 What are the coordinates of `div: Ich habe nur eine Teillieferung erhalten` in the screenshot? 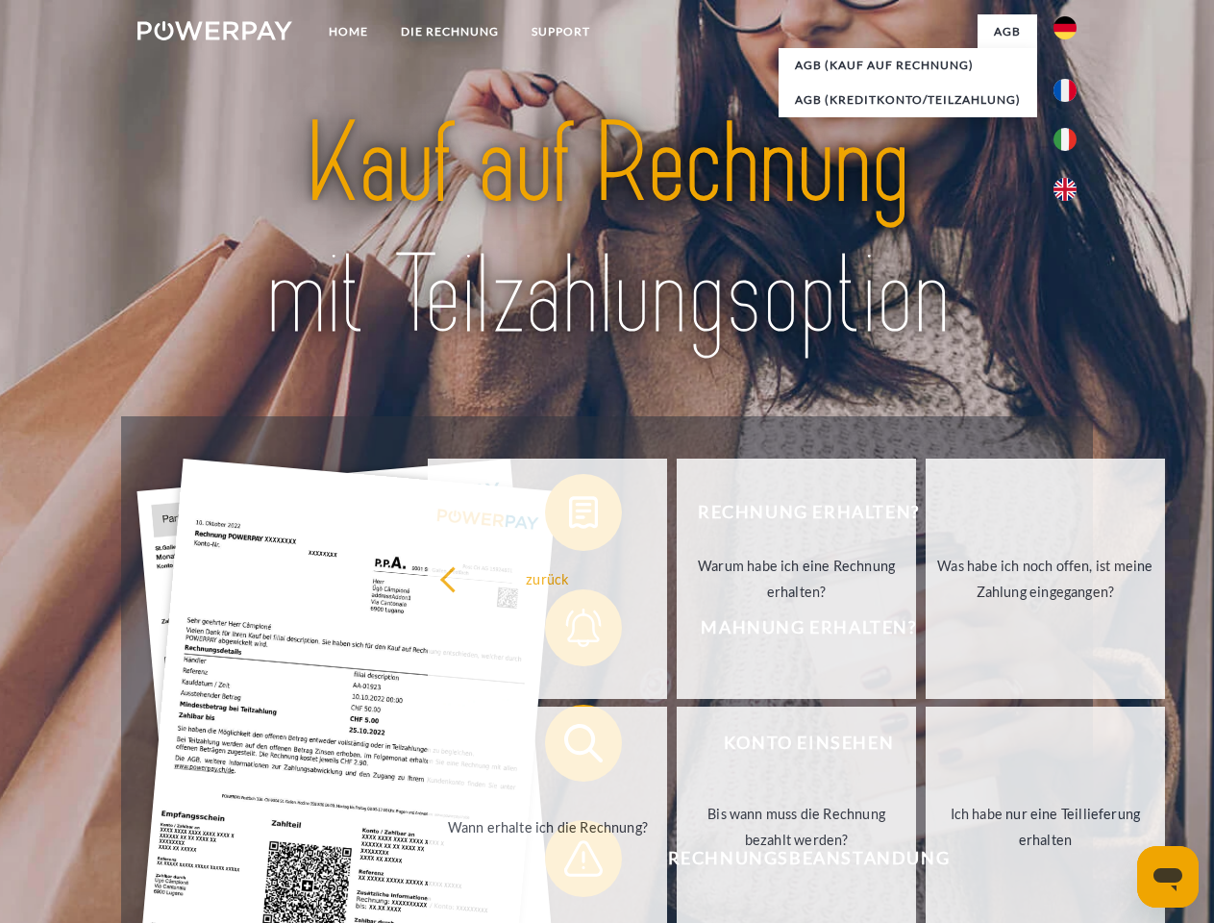 It's located at (1045, 827).